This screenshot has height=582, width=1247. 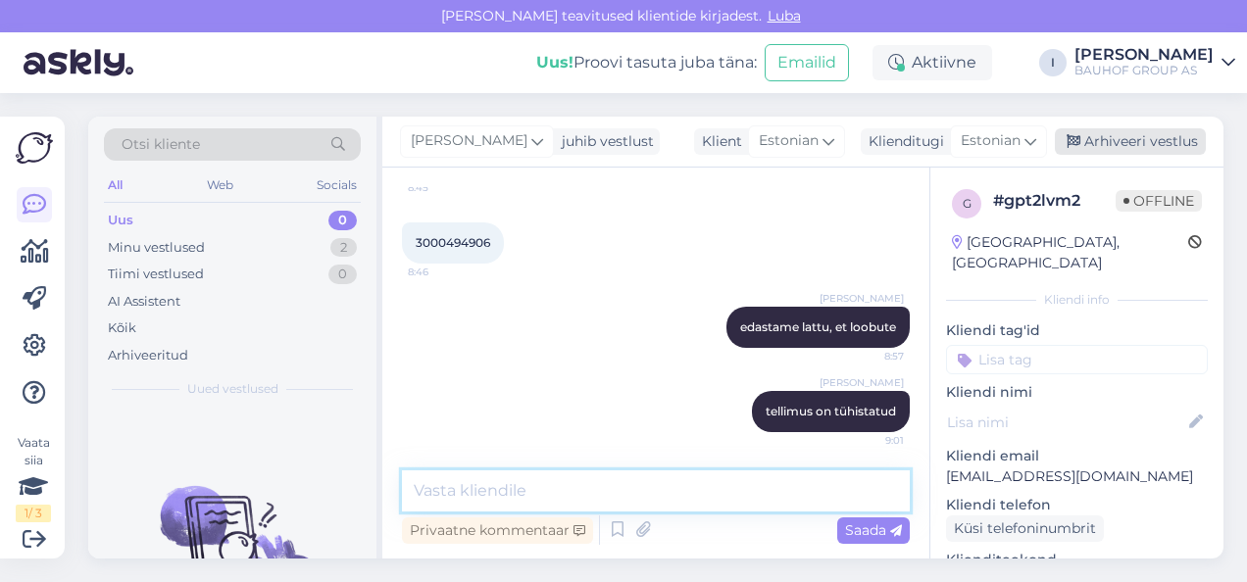 I want to click on div: Klient, so click(x=718, y=141).